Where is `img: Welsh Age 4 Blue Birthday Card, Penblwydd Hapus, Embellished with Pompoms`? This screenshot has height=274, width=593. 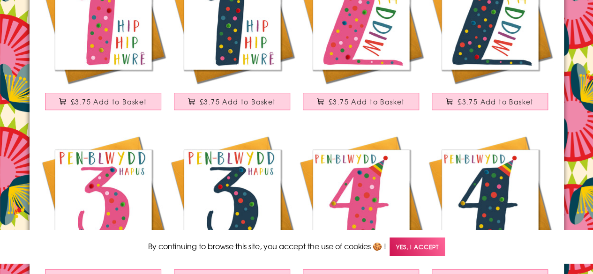 img: Welsh Age 4 Blue Birthday Card, Penblwydd Hapus, Embellished with Pompoms is located at coordinates (490, 198).